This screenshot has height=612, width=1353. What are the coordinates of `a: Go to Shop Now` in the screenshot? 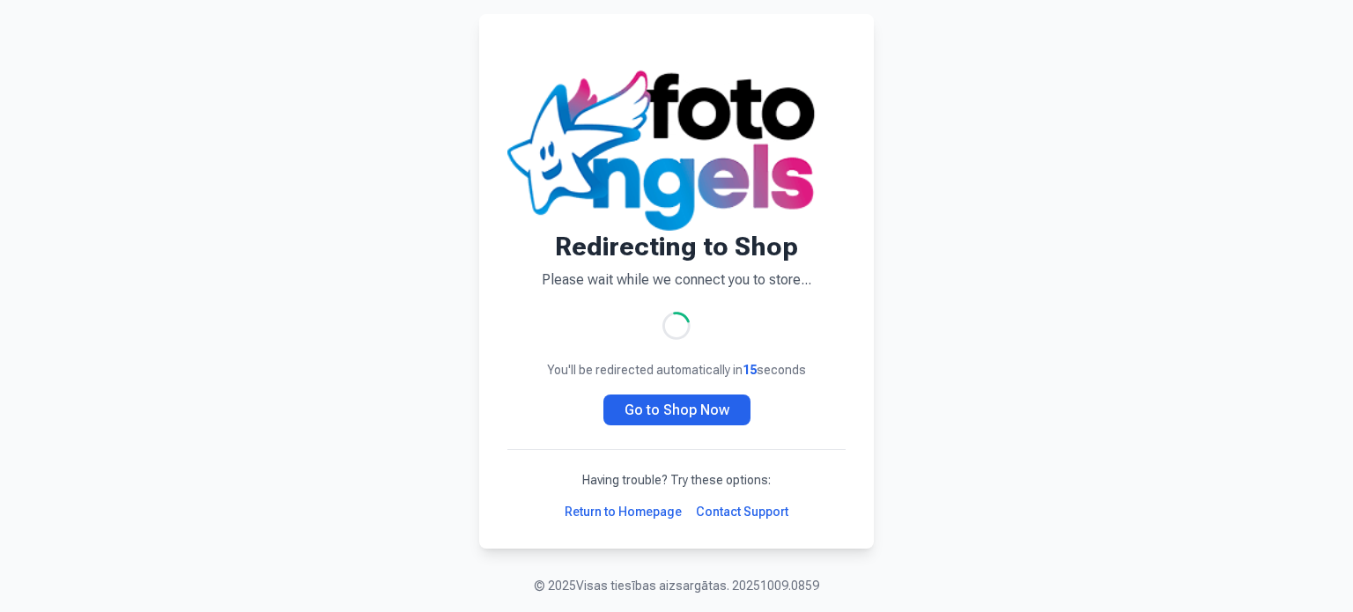 It's located at (676, 410).